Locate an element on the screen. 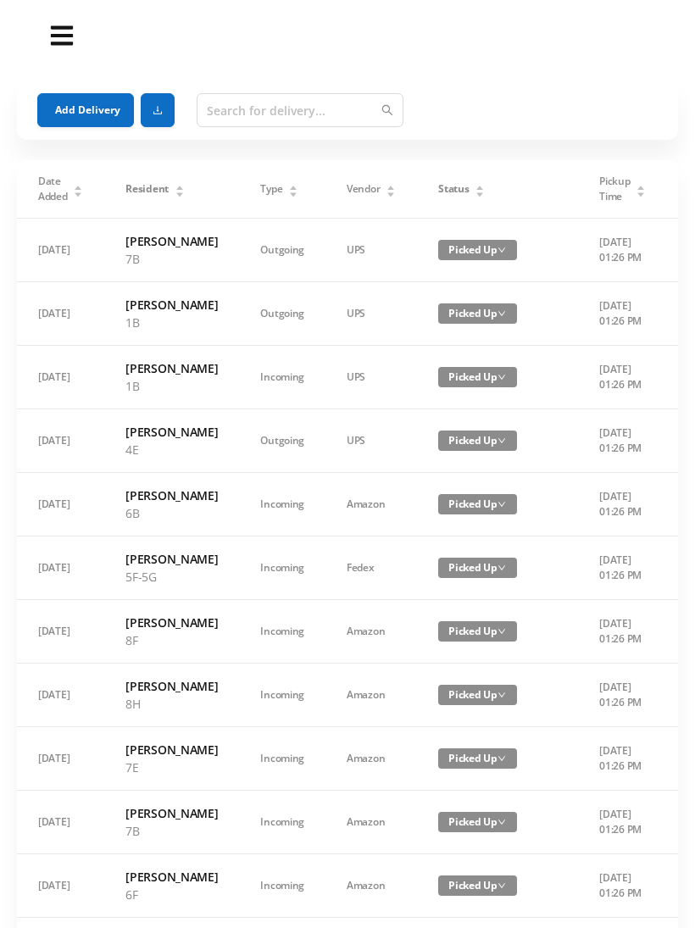  button: icon: download is located at coordinates (158, 110).